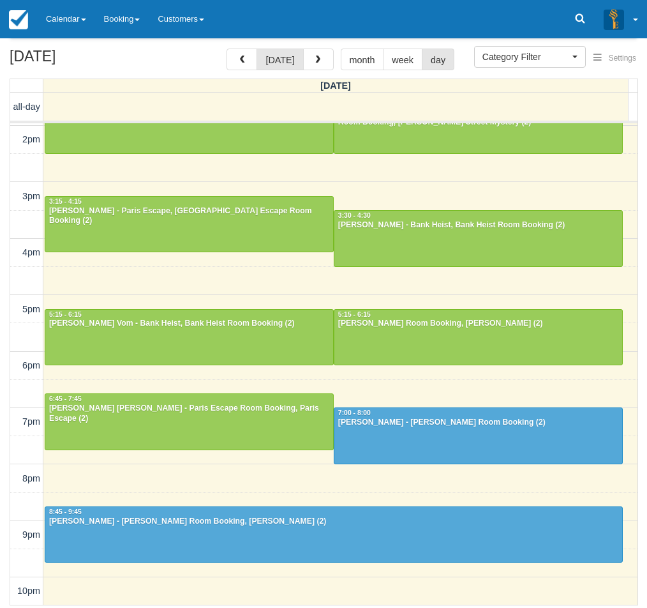 The width and height of the screenshot is (647, 608). What do you see at coordinates (403, 59) in the screenshot?
I see `button: week` at bounding box center [403, 59].